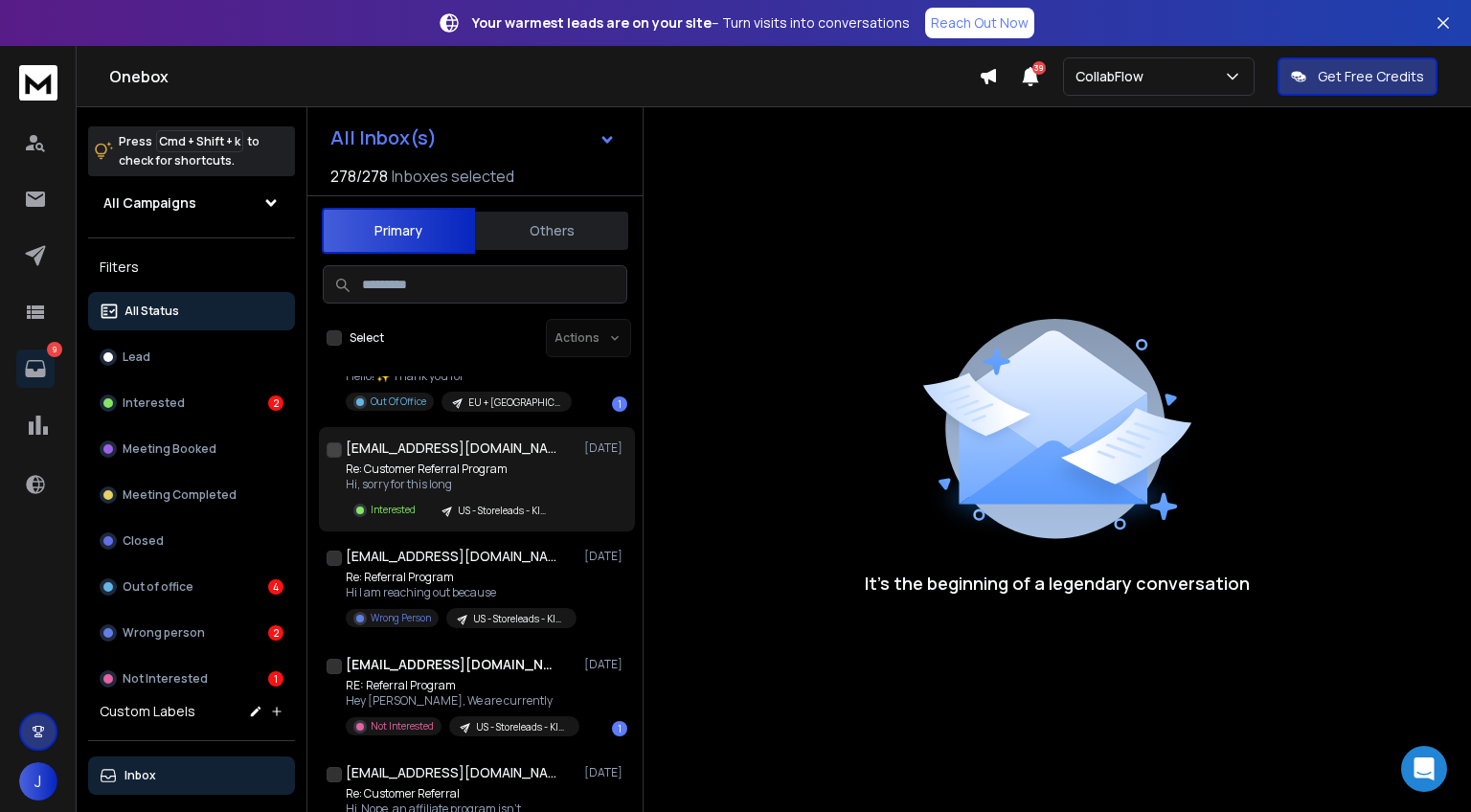 This screenshot has height=812, width=1471. What do you see at coordinates (191, 679) in the screenshot?
I see `button: Not Interested1` at bounding box center [191, 679].